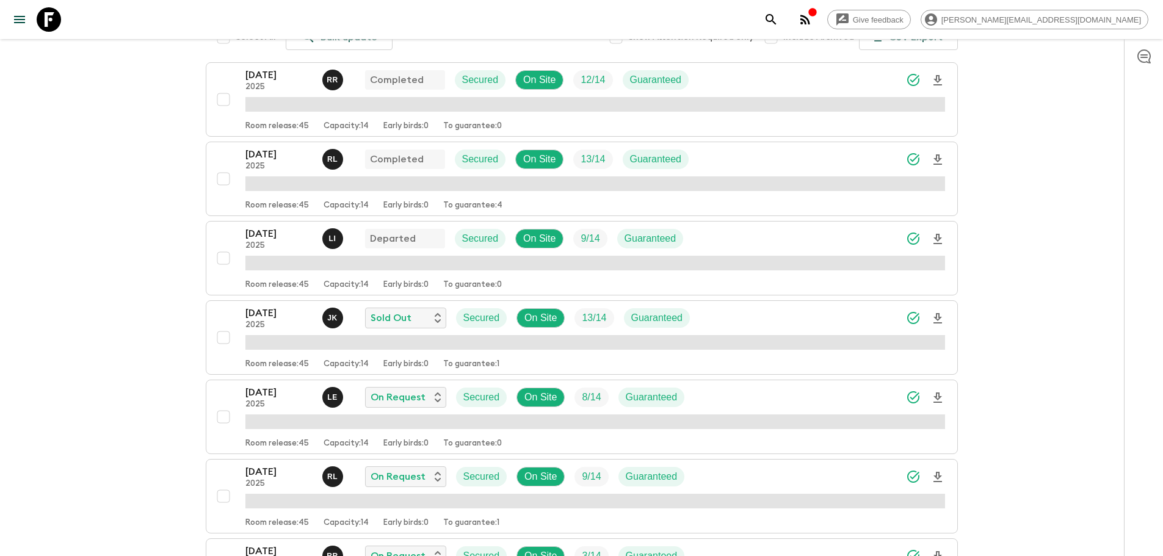  What do you see at coordinates (593, 80) in the screenshot?
I see `p: 12 / 14` at bounding box center [593, 80].